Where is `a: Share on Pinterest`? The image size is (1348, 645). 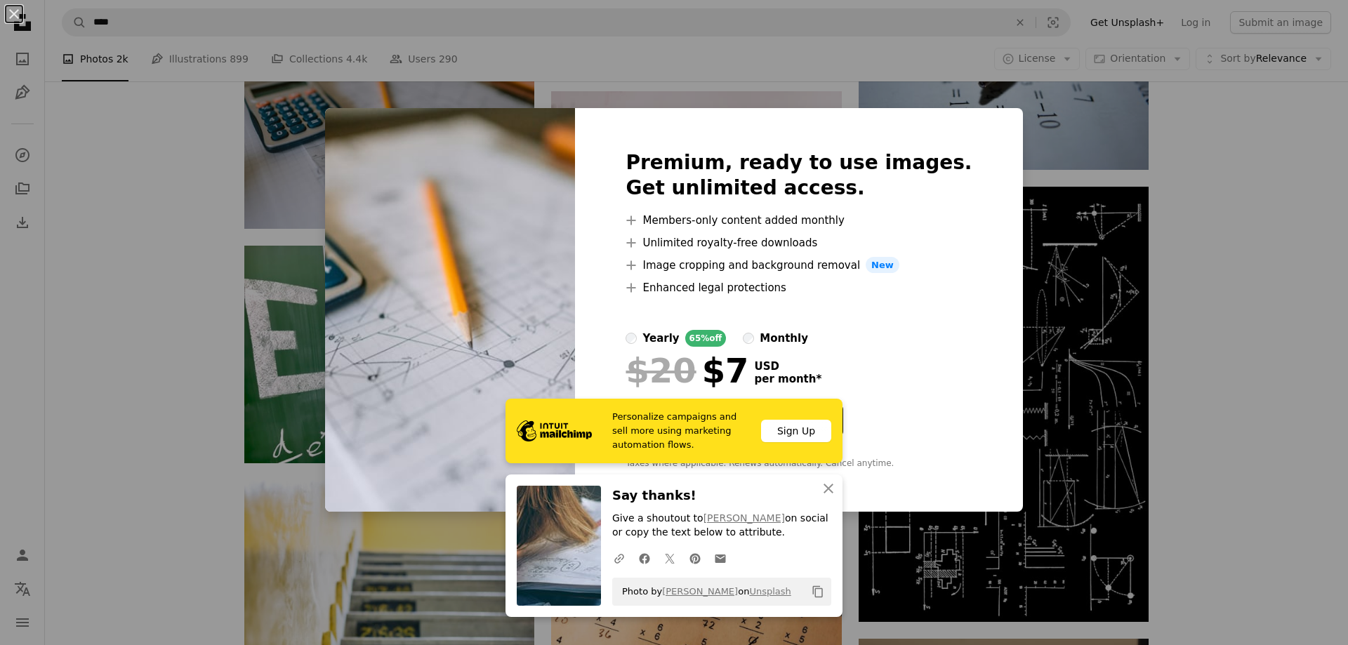
a: Share on Pinterest is located at coordinates (695, 558).